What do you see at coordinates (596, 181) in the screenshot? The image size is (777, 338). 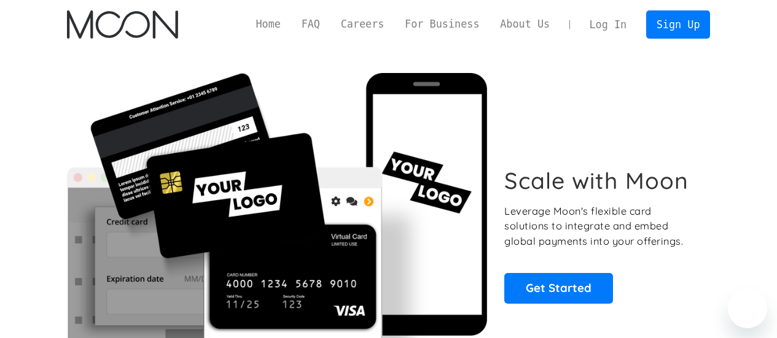 I see `h1: Scale with Moon` at bounding box center [596, 181].